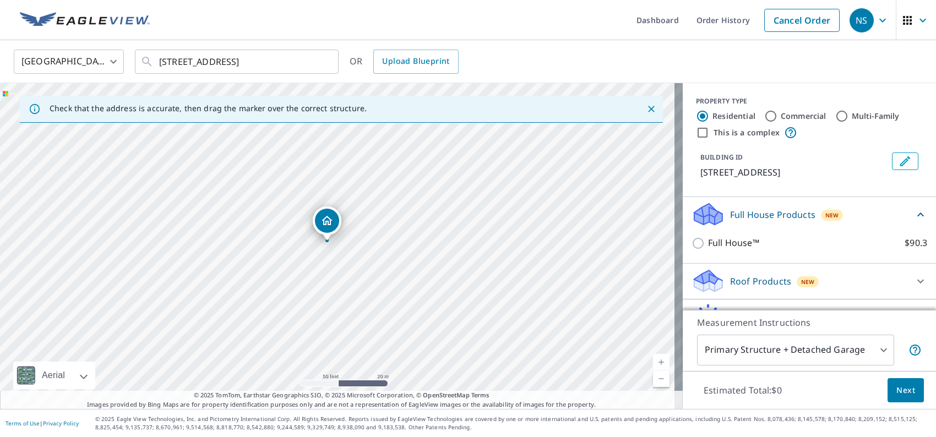 Image resolution: width=936 pixels, height=437 pixels. I want to click on div: Full House ProductsNew, so click(810, 214).